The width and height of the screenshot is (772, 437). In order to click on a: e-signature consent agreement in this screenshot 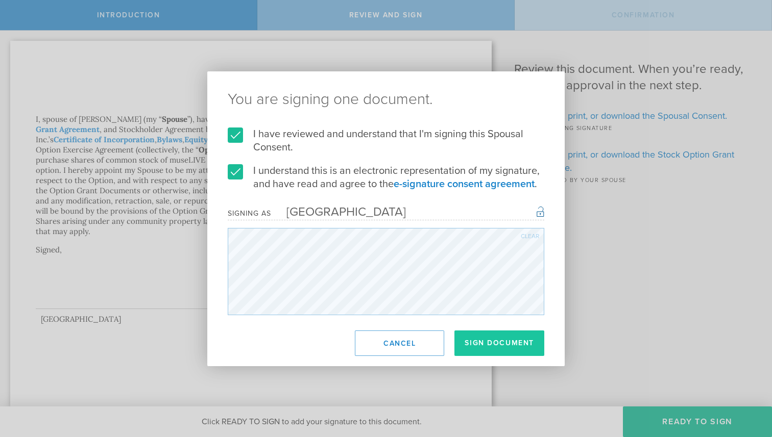, I will do `click(464, 184)`.